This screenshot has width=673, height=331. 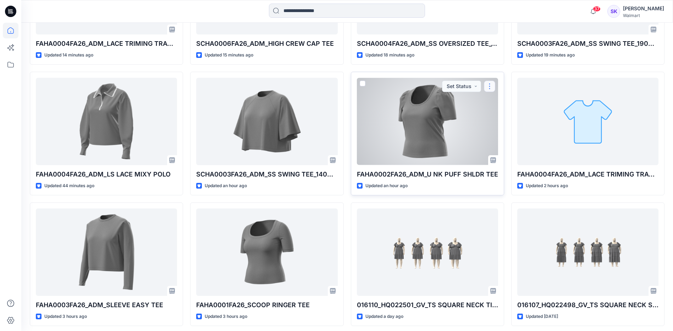 I want to click on p: Updated 15 minutes ago, so click(x=229, y=55).